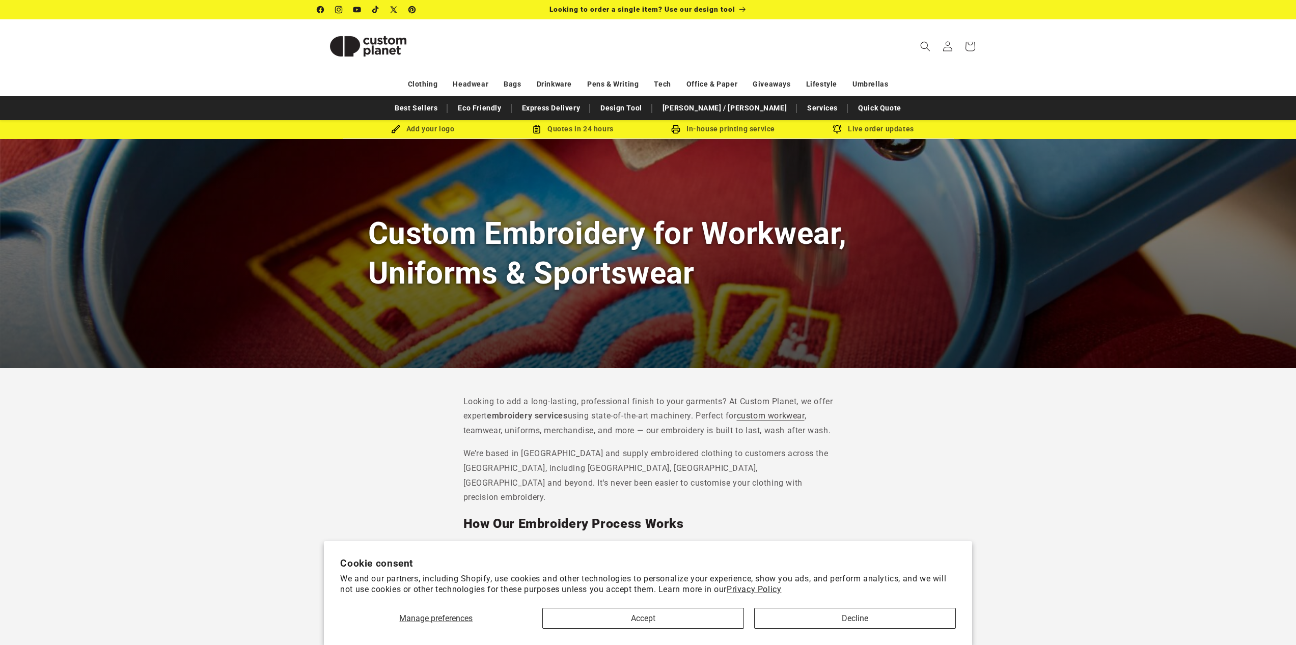 The height and width of the screenshot is (645, 1296). I want to click on span: Manage preferences, so click(436, 618).